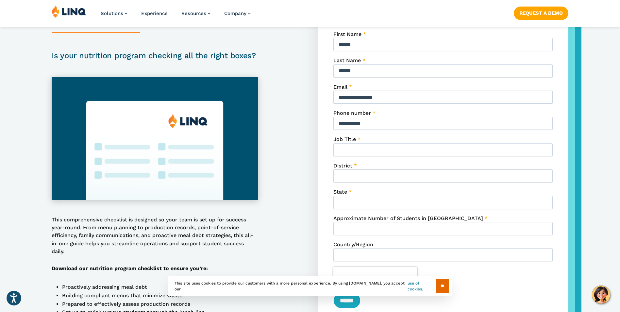 The width and height of the screenshot is (620, 312). What do you see at coordinates (155, 138) in the screenshot?
I see `img: Checklist Thumbnail` at bounding box center [155, 138].